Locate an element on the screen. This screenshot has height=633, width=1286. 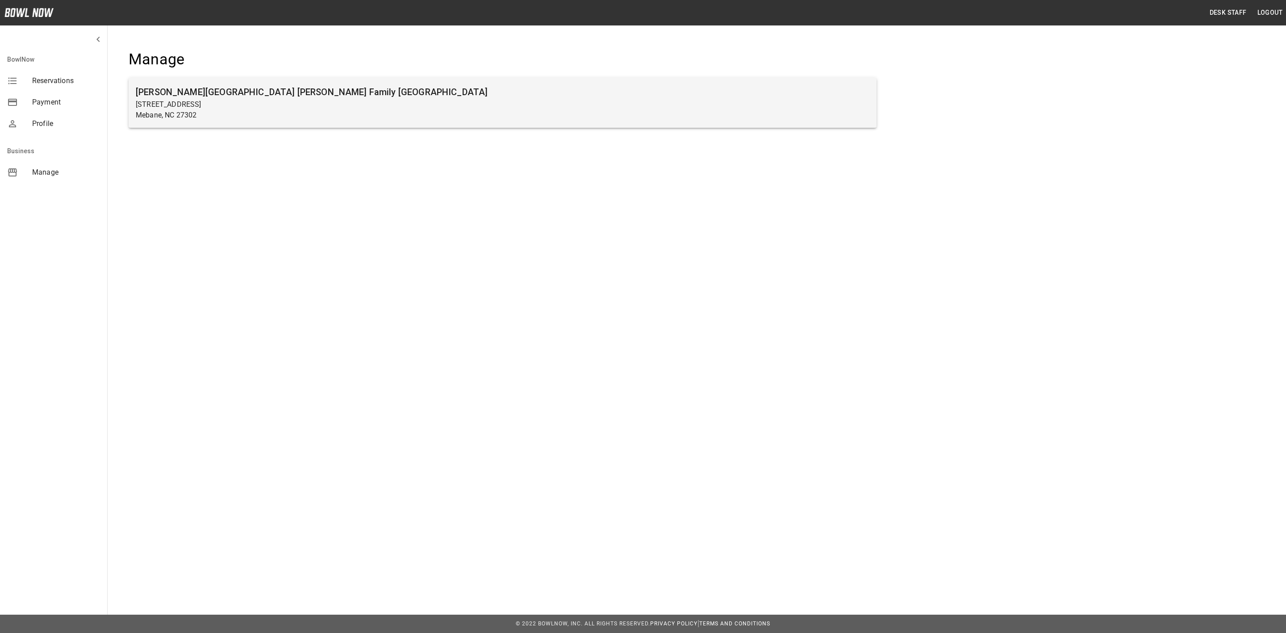
img: logo is located at coordinates (29, 13).